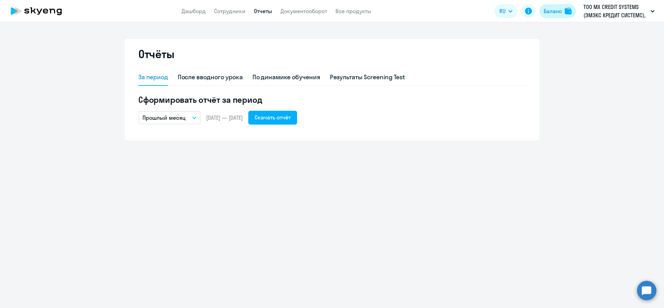 This screenshot has width=664, height=308. I want to click on div: По динамике обучения, so click(287, 77).